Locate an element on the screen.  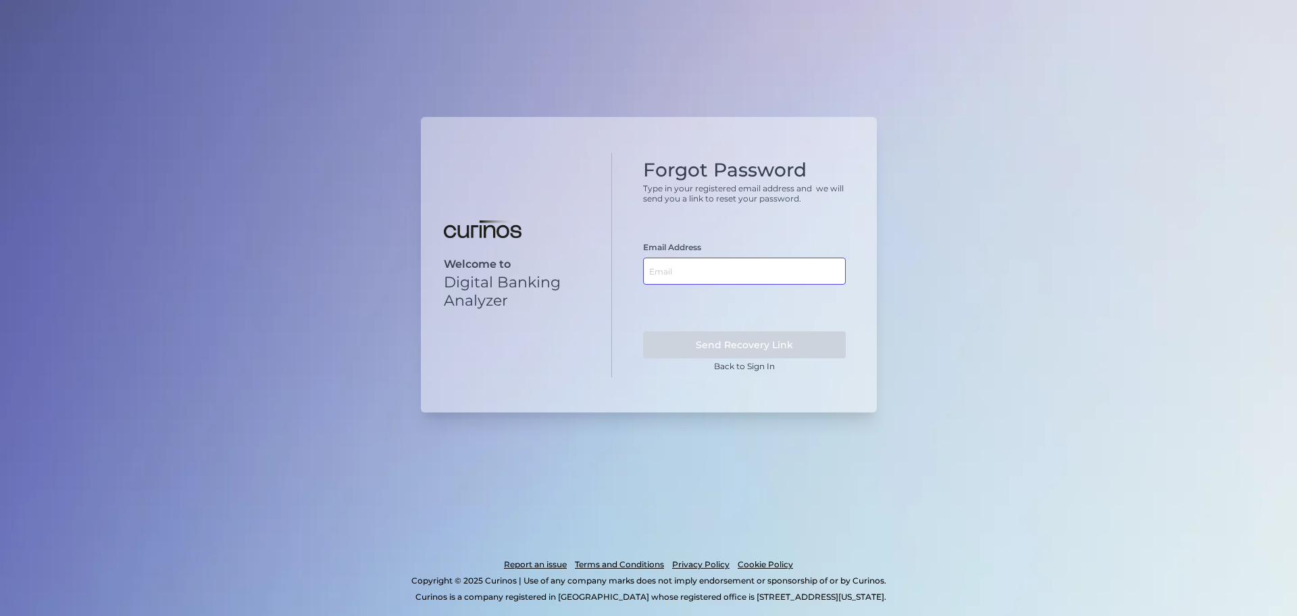
p: Copyright © 2025 Curinos | Use of any company marks does not imply endorsement or sponsorship of ... is located at coordinates (649, 580).